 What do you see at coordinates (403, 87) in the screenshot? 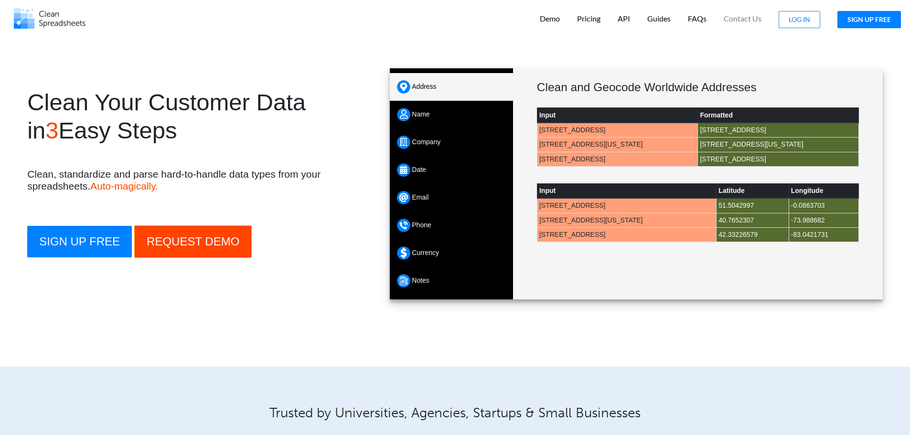
I see `img: Address.png` at bounding box center [403, 87].